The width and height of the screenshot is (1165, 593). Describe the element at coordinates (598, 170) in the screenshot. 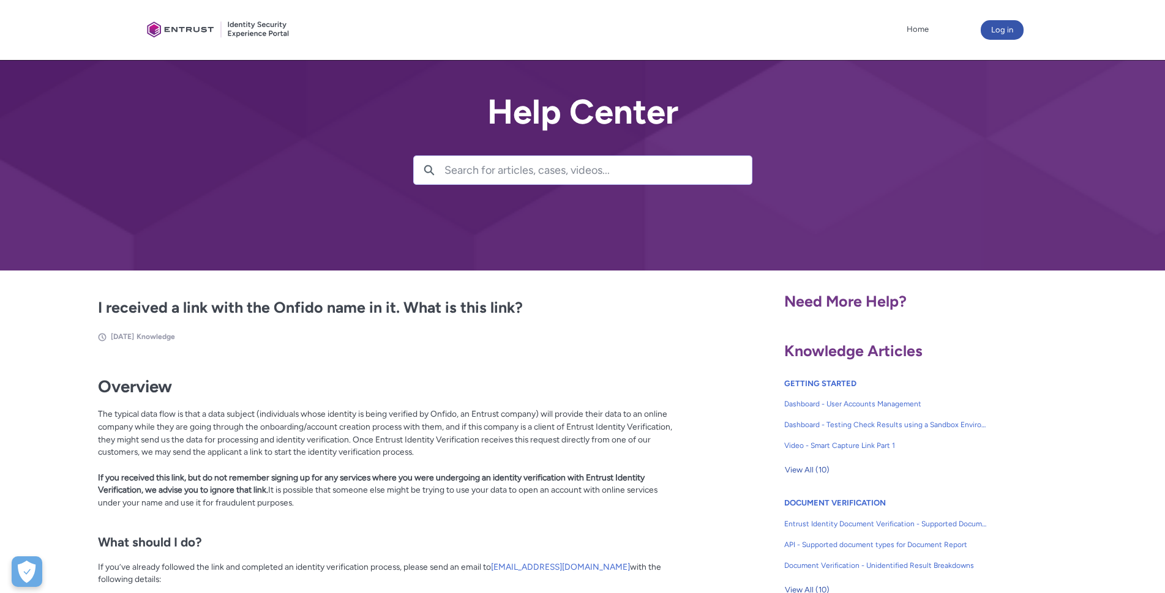

I see `input: Search for articles, cases, videos...` at that location.